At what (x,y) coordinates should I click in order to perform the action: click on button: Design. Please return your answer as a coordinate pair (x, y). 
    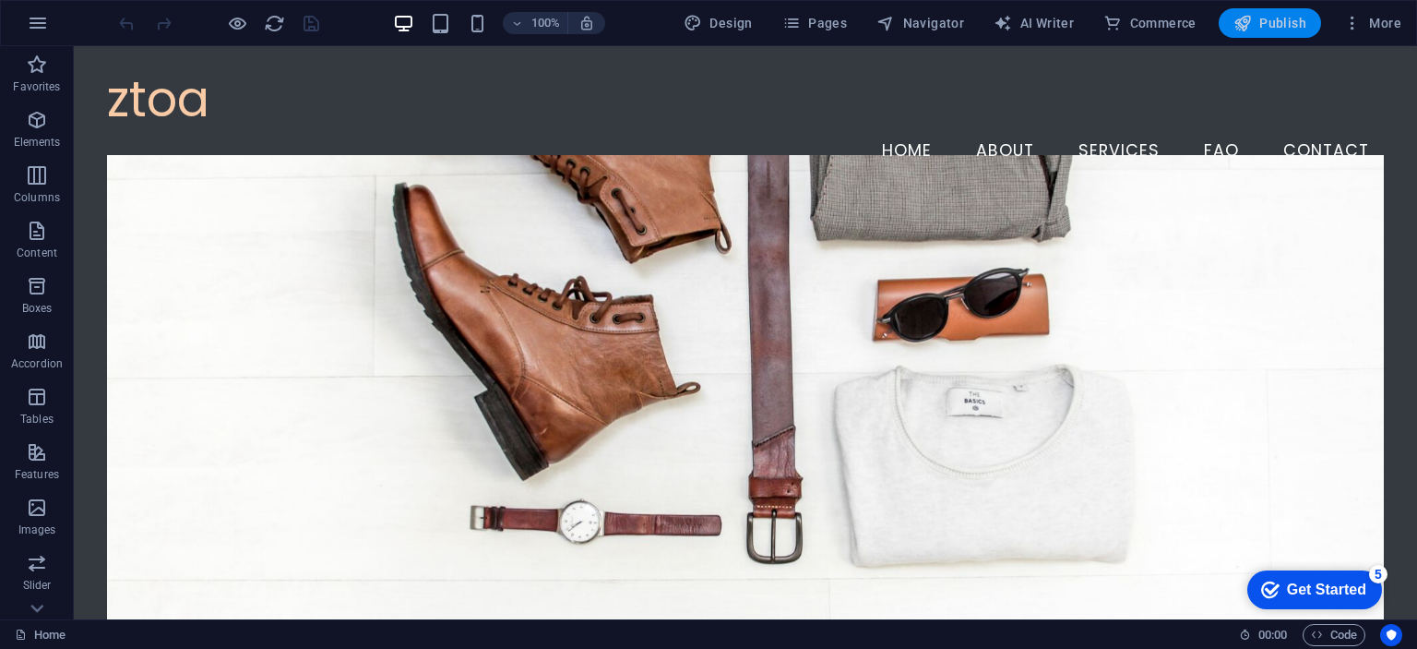
    Looking at the image, I should click on (718, 23).